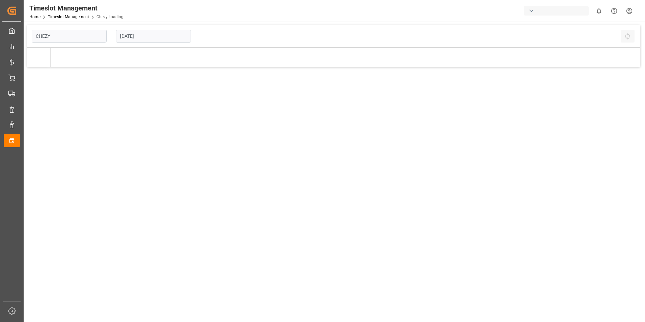 This screenshot has height=322, width=645. What do you see at coordinates (69, 36) in the screenshot?
I see `input: Type to search/select` at bounding box center [69, 36].